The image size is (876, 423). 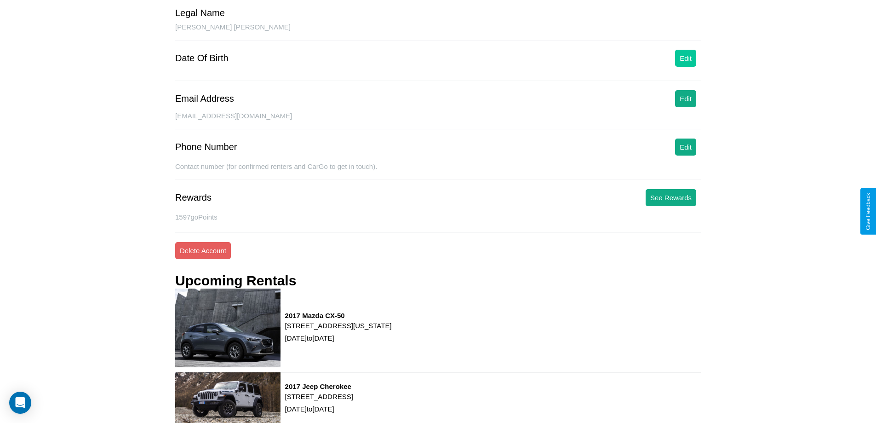 What do you see at coordinates (193, 197) in the screenshot?
I see `div: Rewards` at bounding box center [193, 197].